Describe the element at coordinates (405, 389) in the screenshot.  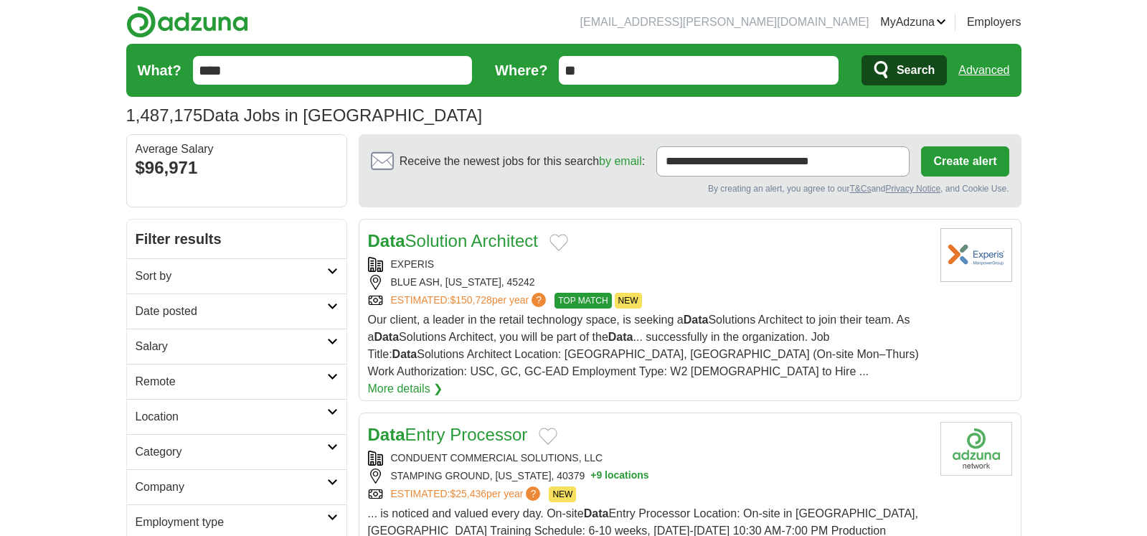
I see `a: More details ❯` at that location.